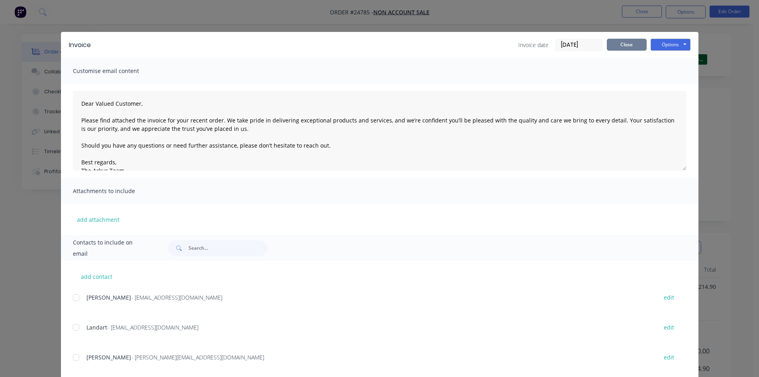  Describe the element at coordinates (80, 45) in the screenshot. I see `div: Invoice` at that location.